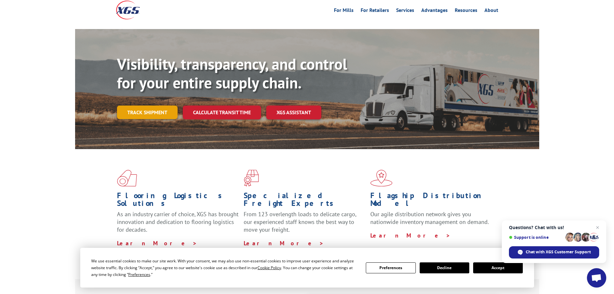 This screenshot has width=614, height=294. Describe the element at coordinates (147, 112) in the screenshot. I see `a: Track shipment` at that location.